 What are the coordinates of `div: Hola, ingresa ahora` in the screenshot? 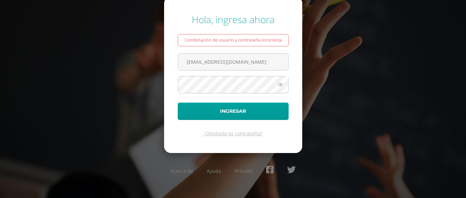 It's located at (233, 19).